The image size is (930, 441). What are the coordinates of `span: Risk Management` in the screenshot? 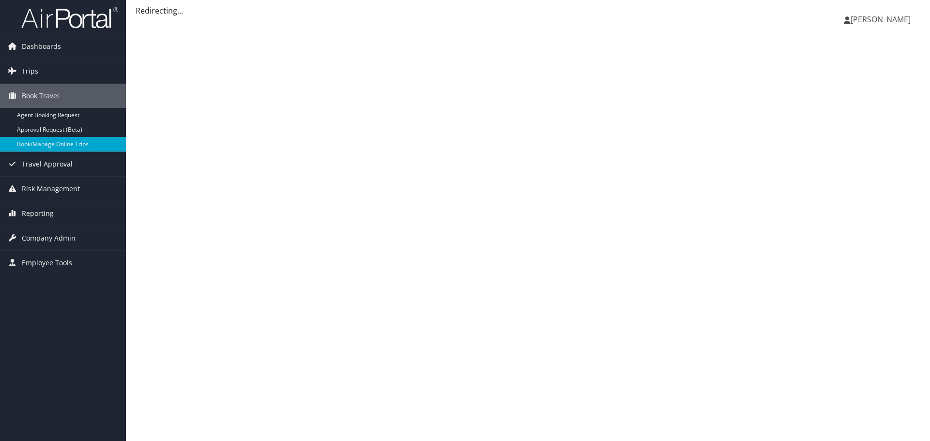 It's located at (51, 189).